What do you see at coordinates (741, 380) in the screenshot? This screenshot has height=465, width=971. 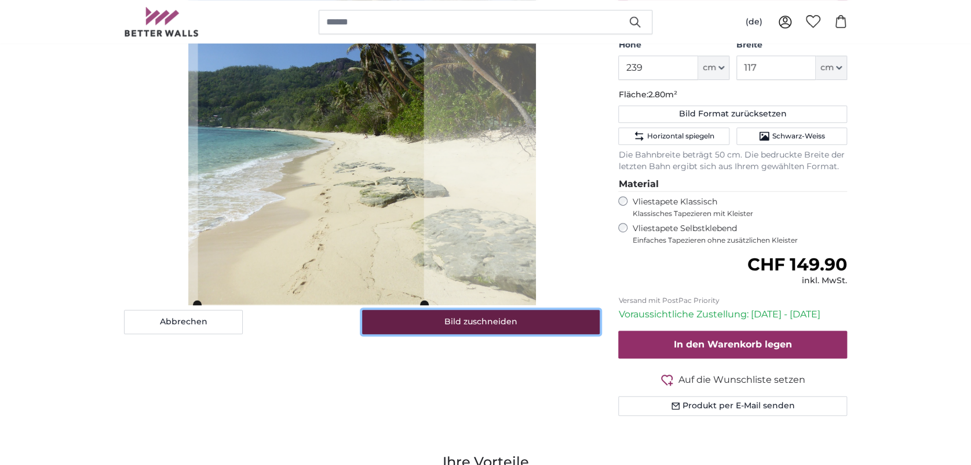 I see `span: Auf die Wunschliste setzen` at bounding box center [741, 380].